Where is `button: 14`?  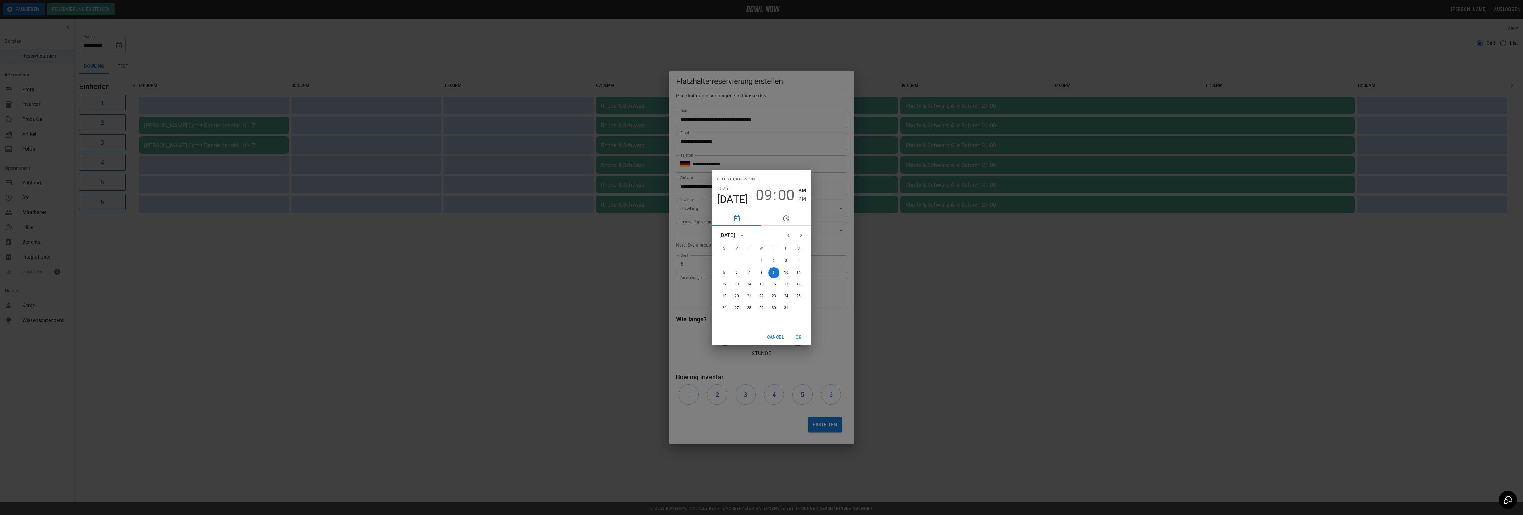 button: 14 is located at coordinates (749, 285).